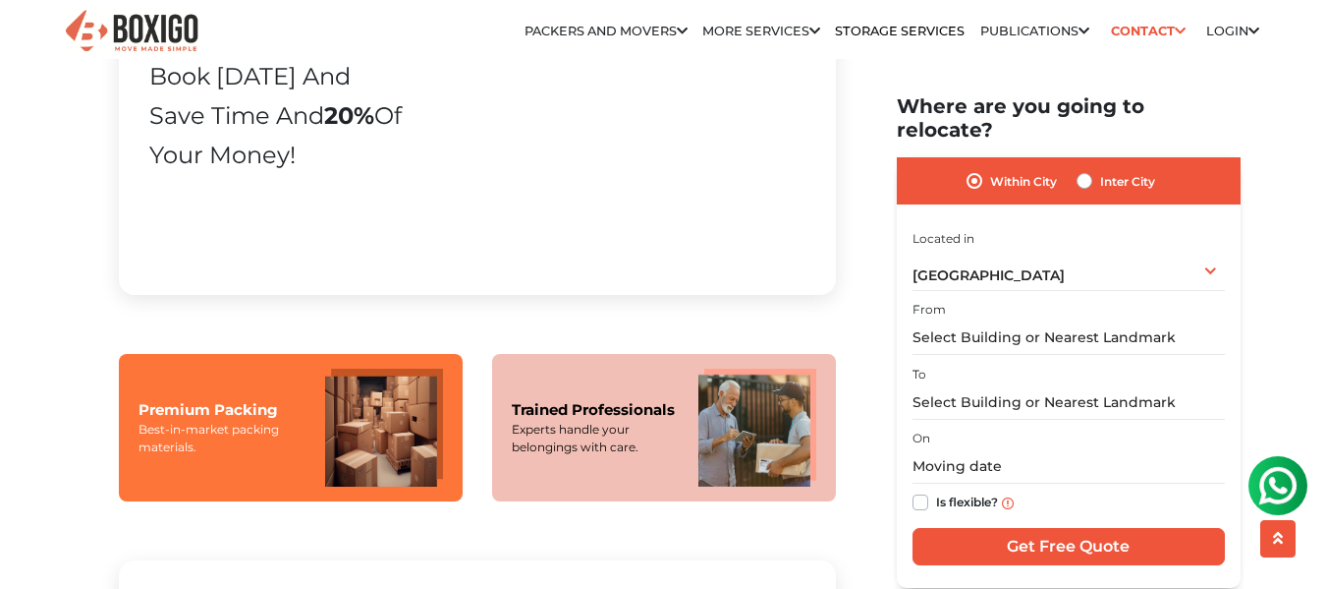 This screenshot has width=1327, height=589. Describe the element at coordinates (606, 30) in the screenshot. I see `a: Packers and Movers` at that location.